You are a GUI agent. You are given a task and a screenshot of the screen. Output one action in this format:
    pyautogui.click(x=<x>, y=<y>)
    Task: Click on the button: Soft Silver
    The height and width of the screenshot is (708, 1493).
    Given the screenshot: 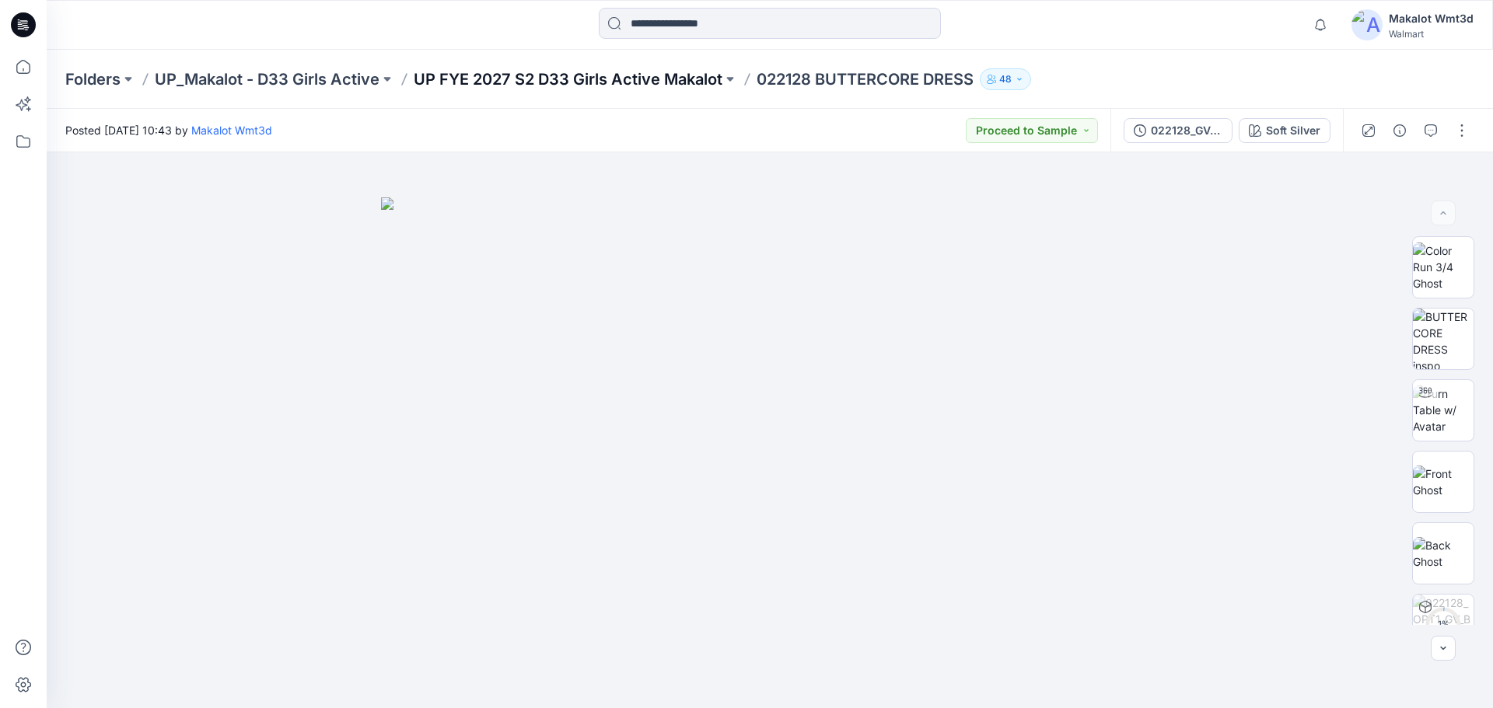 What is the action you would take?
    pyautogui.click(x=1284, y=131)
    